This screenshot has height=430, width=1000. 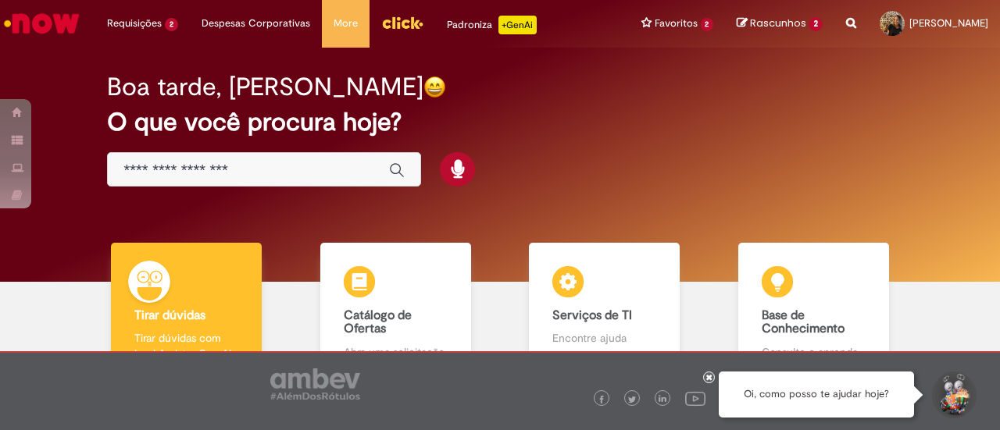 I want to click on img: click_logo_yellow_360x200.png, so click(x=402, y=23).